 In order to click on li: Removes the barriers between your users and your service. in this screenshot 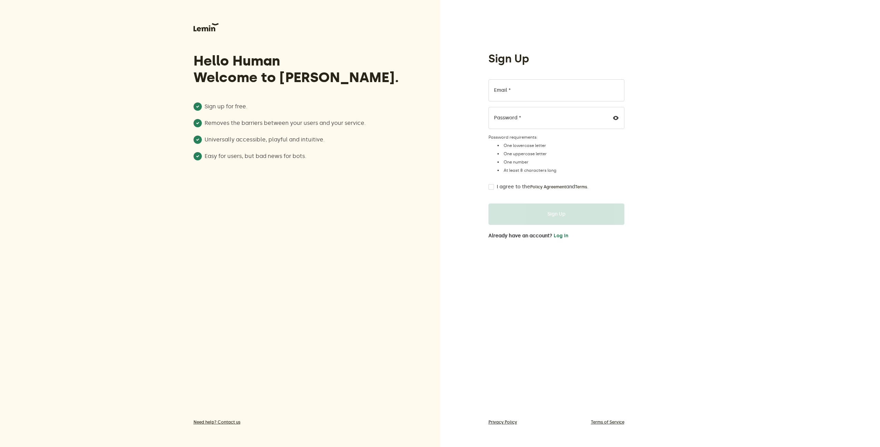, I will do `click(298, 123)`.